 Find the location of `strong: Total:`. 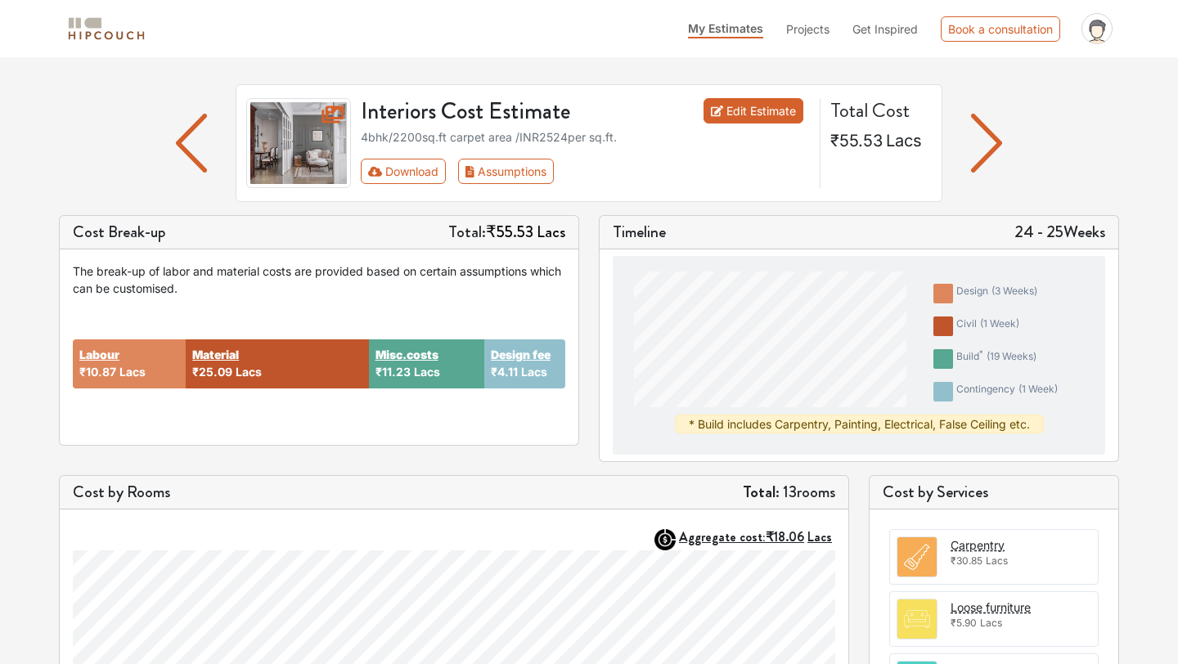

strong: Total: is located at coordinates (761, 492).